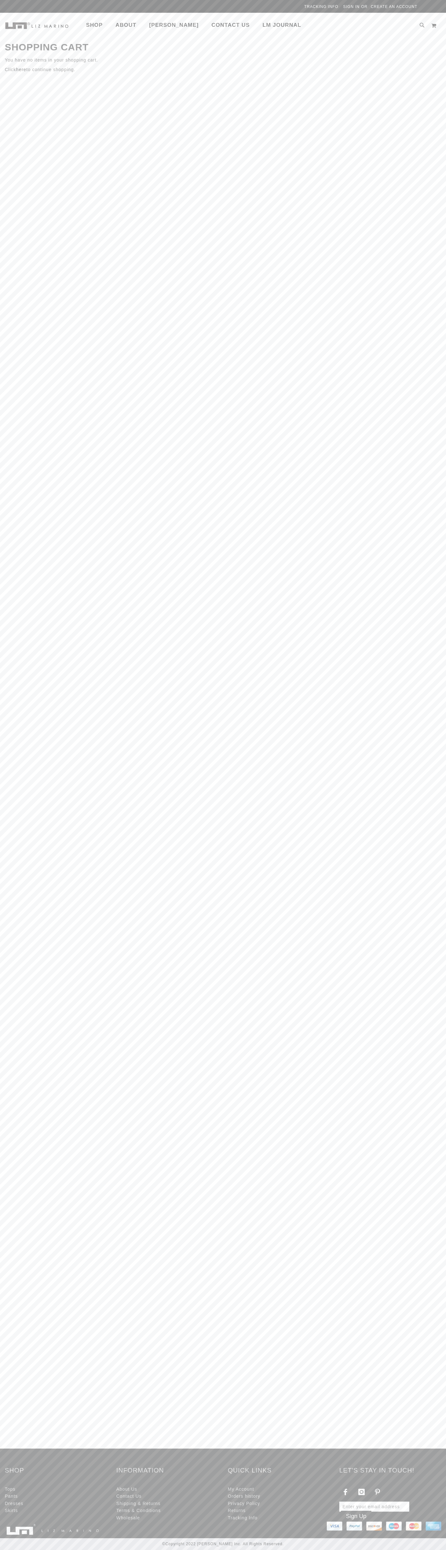  I want to click on p: Click to continue shopping., so click(223, 70).